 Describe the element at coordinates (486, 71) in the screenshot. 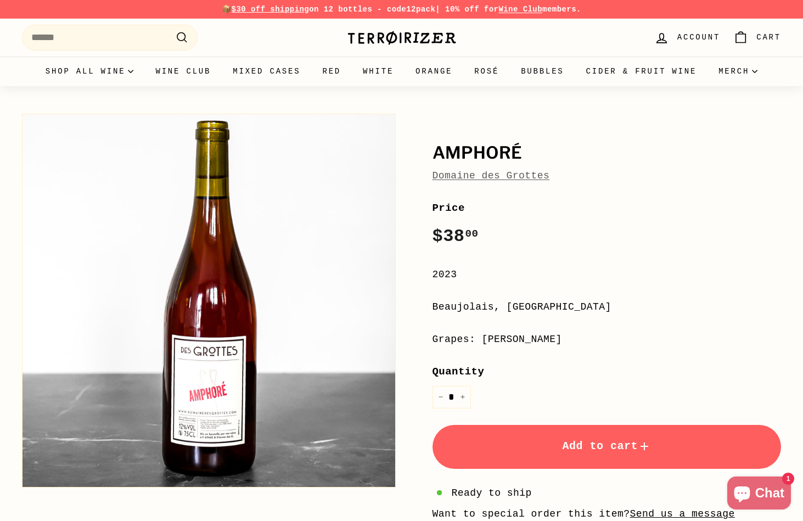

I see `a: Rosé` at that location.